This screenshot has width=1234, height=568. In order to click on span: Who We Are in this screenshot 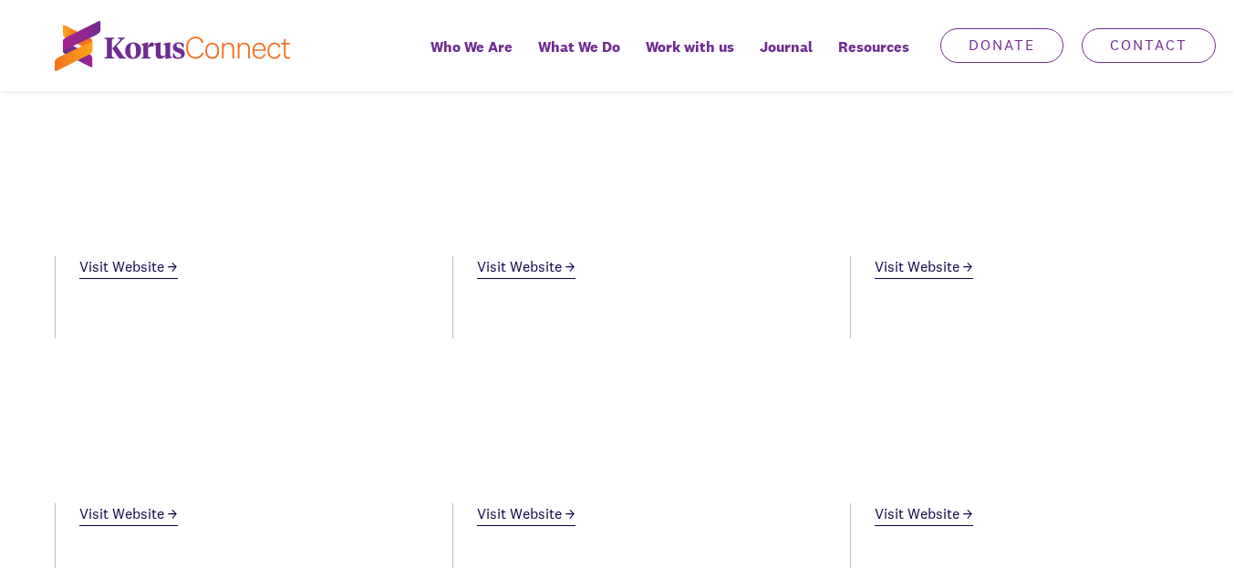, I will do `click(471, 47)`.